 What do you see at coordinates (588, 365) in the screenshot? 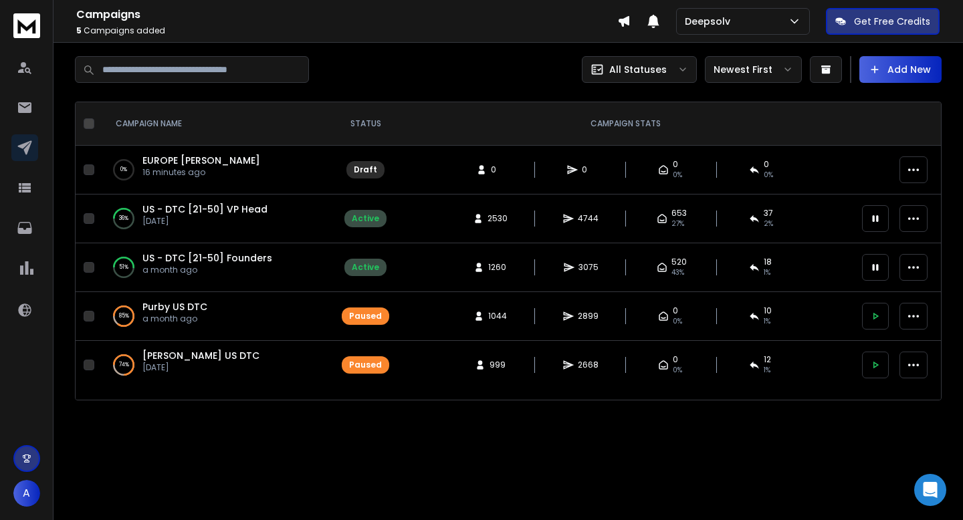
I see `span: 2668` at bounding box center [588, 365].